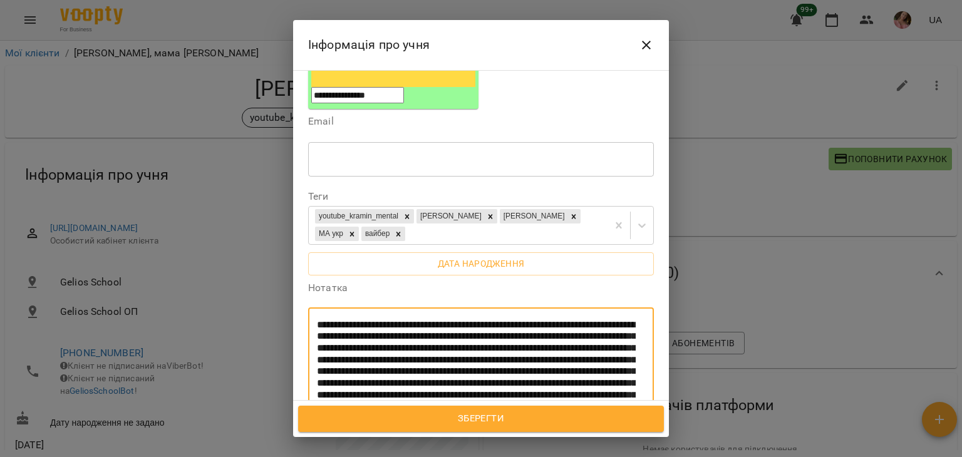  Describe the element at coordinates (481, 419) in the screenshot. I see `button: Зберегти` at that location.